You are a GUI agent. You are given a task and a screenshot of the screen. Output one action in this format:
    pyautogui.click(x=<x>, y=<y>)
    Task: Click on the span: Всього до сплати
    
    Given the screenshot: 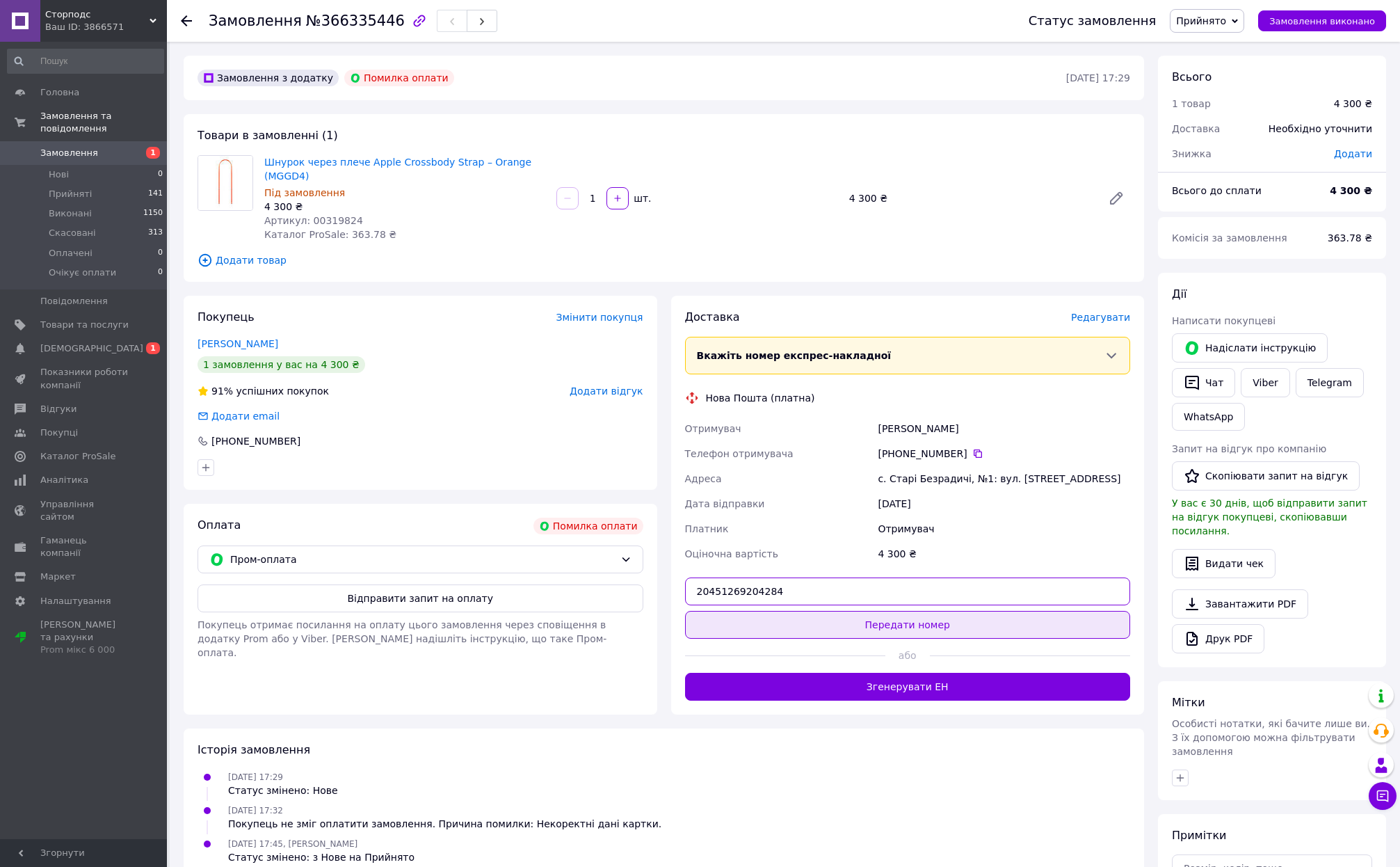 What is the action you would take?
    pyautogui.click(x=1217, y=191)
    